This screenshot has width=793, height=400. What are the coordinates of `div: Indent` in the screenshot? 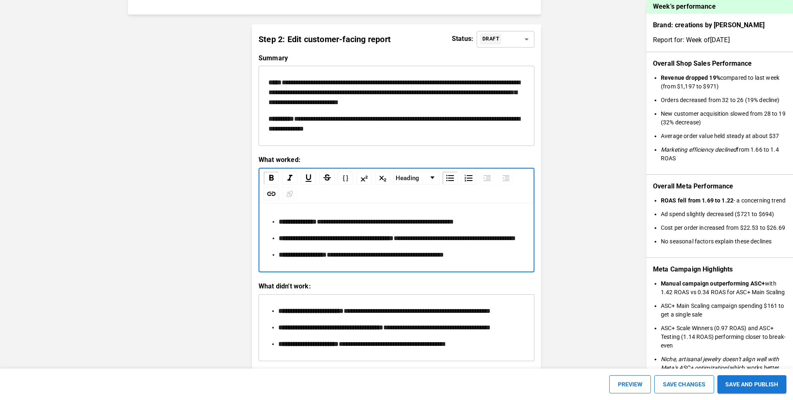 It's located at (487, 178).